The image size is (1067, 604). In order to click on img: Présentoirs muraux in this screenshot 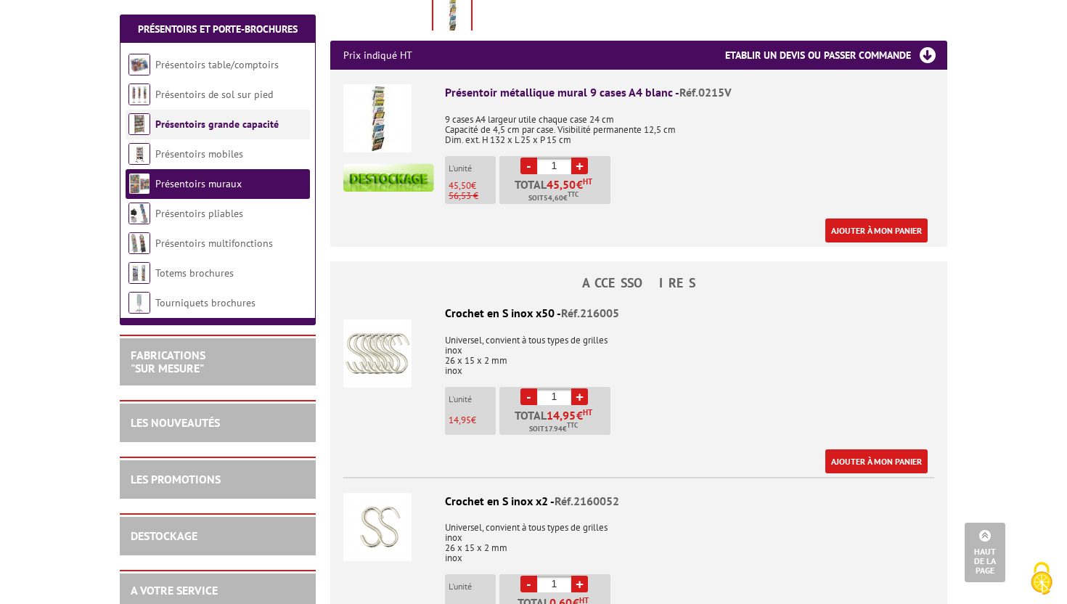, I will do `click(139, 184)`.